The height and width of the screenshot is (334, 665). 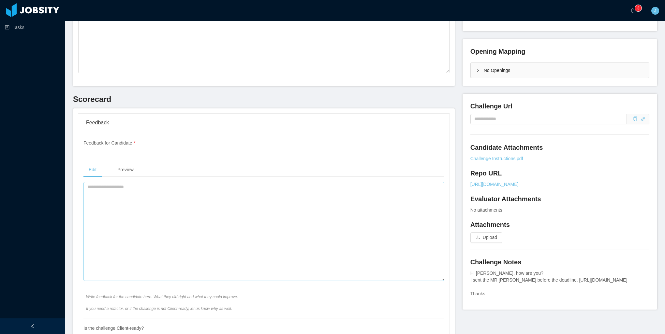 I want to click on a: icon: profileTasks, so click(x=32, y=27).